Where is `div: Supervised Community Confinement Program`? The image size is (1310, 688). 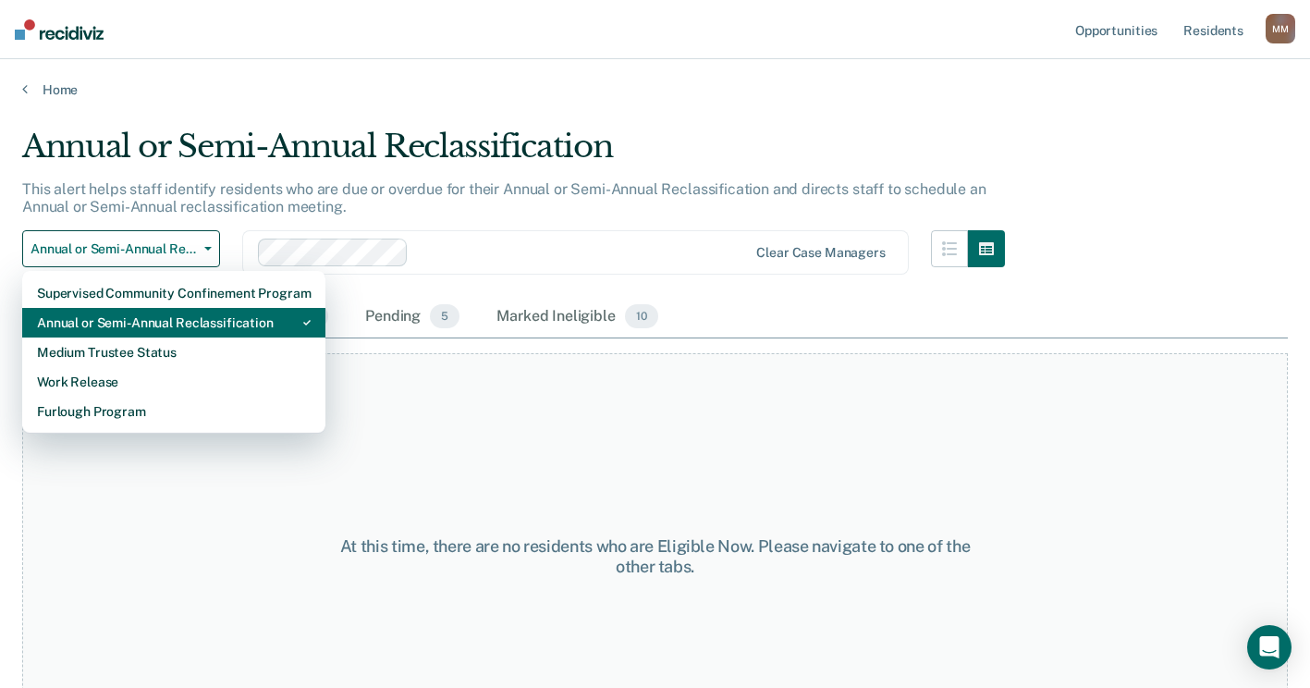
div: Supervised Community Confinement Program is located at coordinates (174, 293).